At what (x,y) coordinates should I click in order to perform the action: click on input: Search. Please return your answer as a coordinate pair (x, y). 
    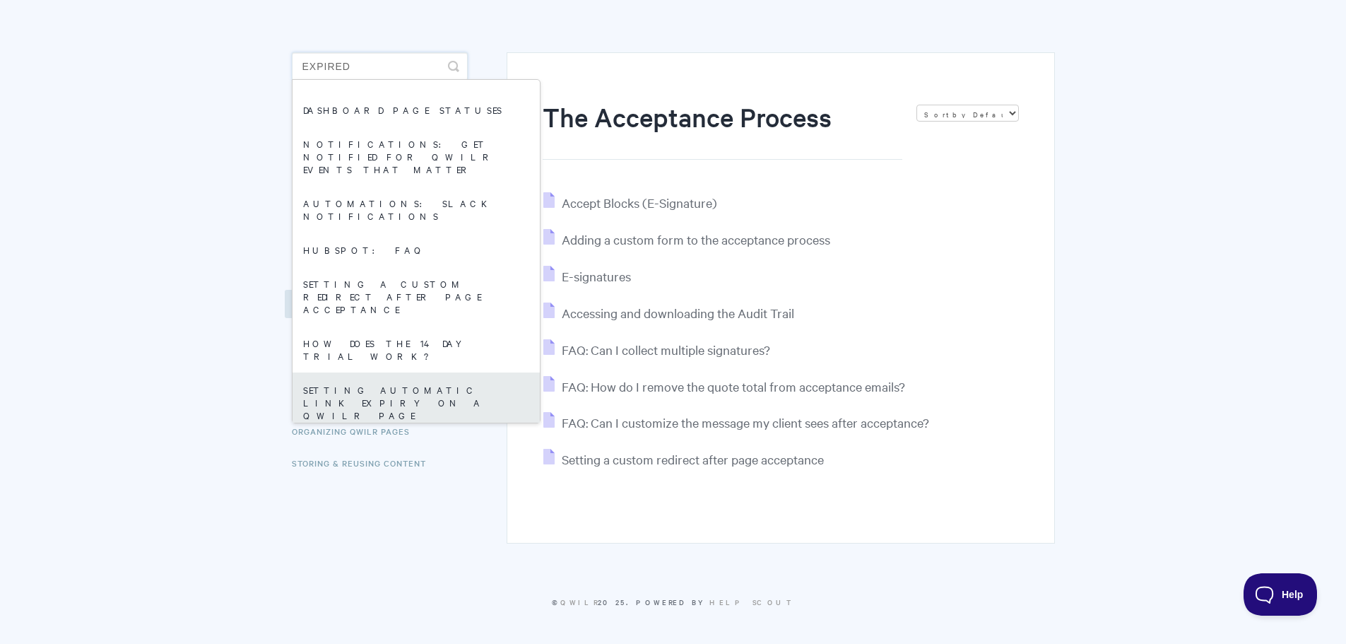
    Looking at the image, I should click on (379, 66).